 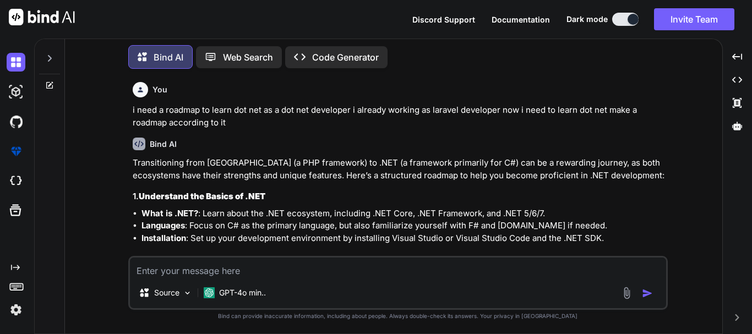 What do you see at coordinates (189, 259) in the screenshot?
I see `strong: Learn C# Fundamentals` at bounding box center [189, 259].